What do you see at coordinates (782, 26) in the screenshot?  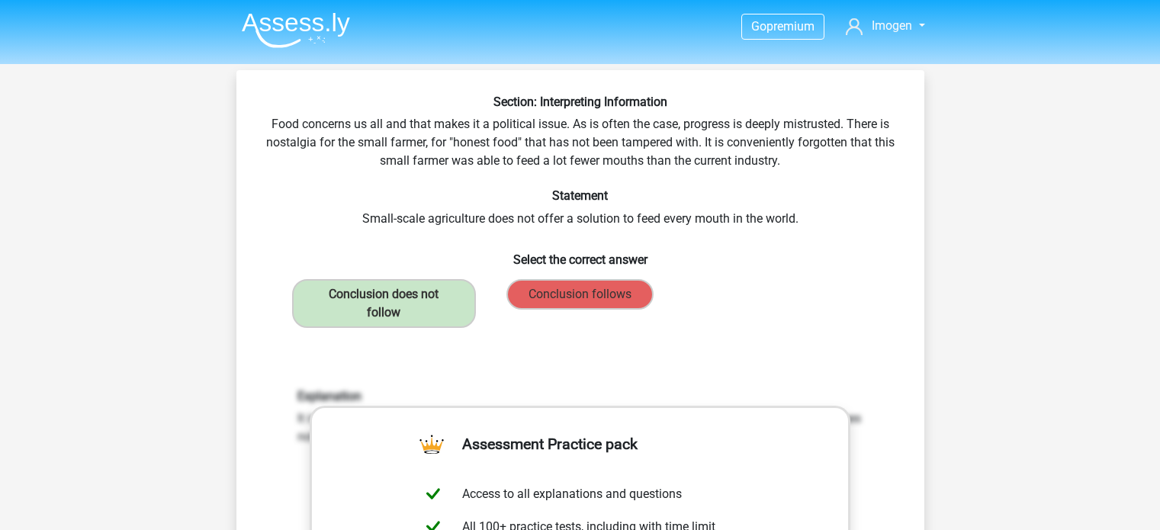 I see `a: Gopremium` at bounding box center [782, 26].